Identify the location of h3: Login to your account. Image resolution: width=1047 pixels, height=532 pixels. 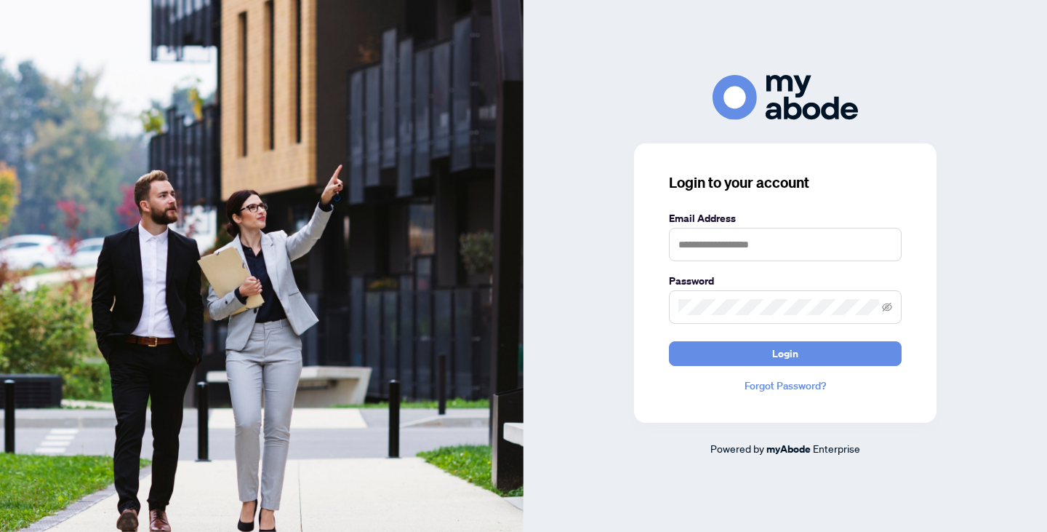
(785, 183).